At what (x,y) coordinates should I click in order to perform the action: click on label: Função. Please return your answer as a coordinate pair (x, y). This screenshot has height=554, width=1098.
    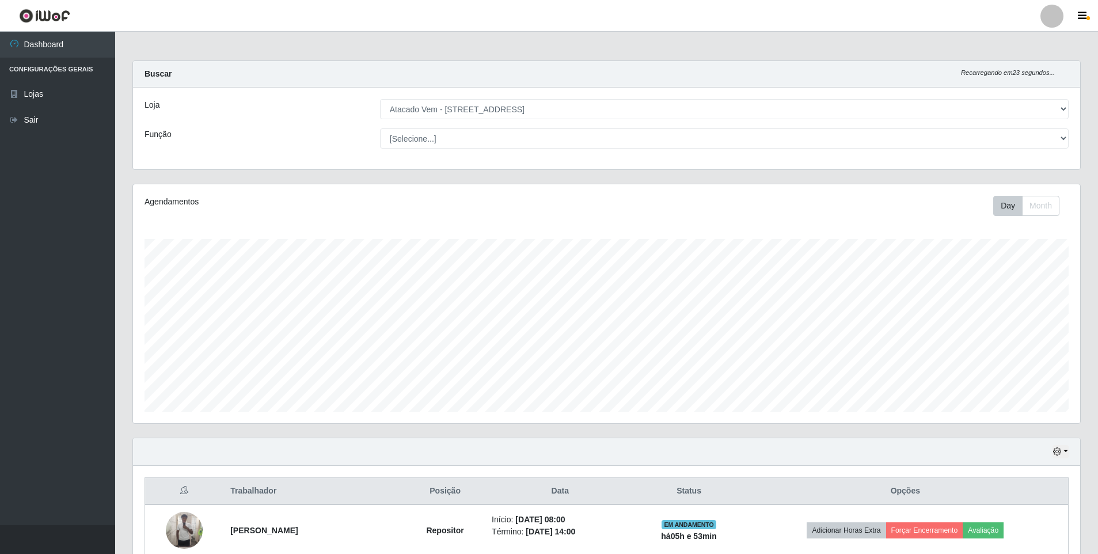
    Looking at the image, I should click on (158, 134).